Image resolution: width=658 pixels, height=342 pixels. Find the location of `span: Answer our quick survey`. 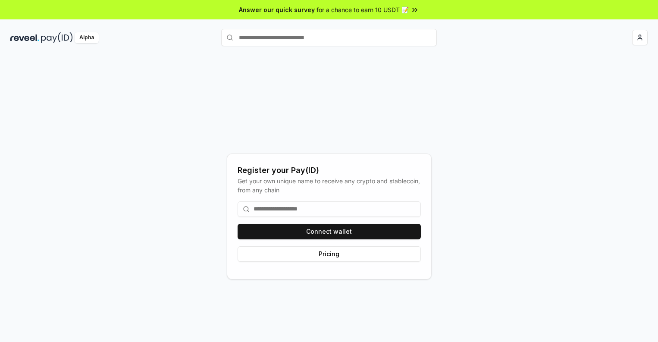

span: Answer our quick survey is located at coordinates (277, 9).